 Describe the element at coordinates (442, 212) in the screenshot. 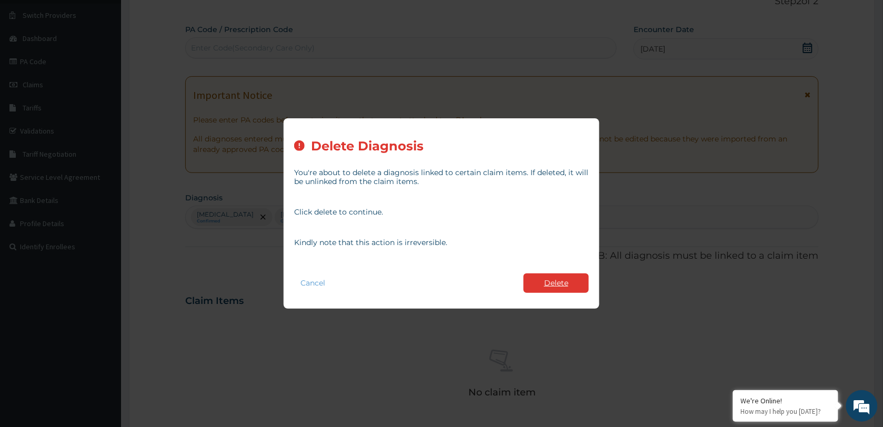

I see `p: Click delete to continue.` at that location.